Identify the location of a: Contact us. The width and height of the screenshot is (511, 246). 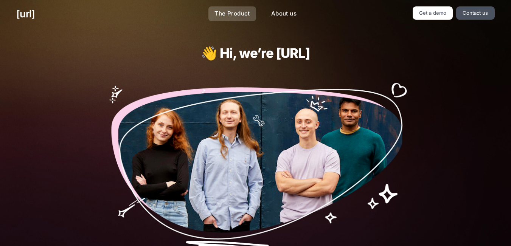
(475, 13).